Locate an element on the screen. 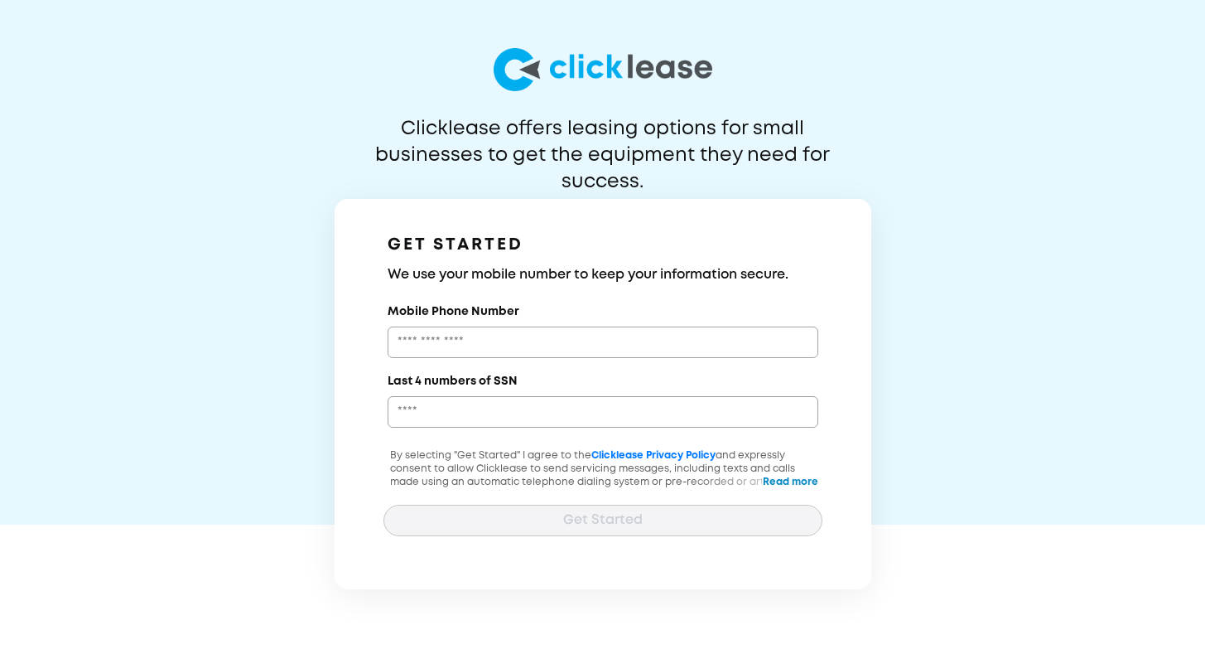  label: Last 4 numbers of SSN is located at coordinates (452, 381).